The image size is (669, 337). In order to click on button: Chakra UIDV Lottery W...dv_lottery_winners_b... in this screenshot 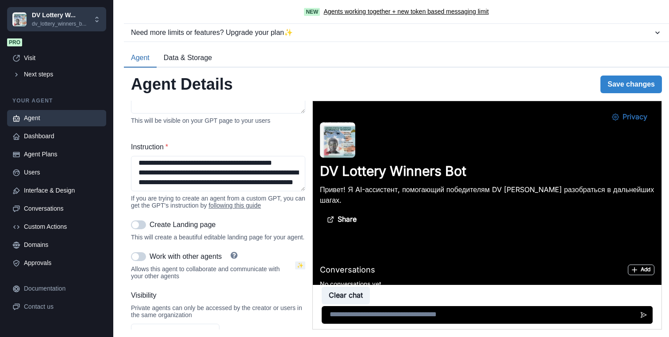, I will do `click(57, 19)`.